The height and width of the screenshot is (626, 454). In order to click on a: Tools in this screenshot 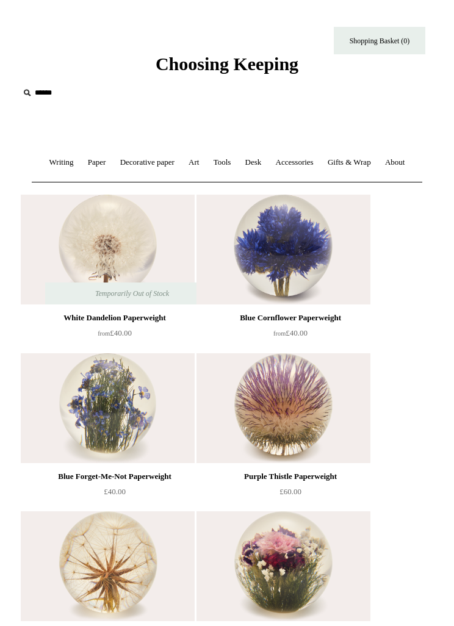, I will do `click(222, 162)`.